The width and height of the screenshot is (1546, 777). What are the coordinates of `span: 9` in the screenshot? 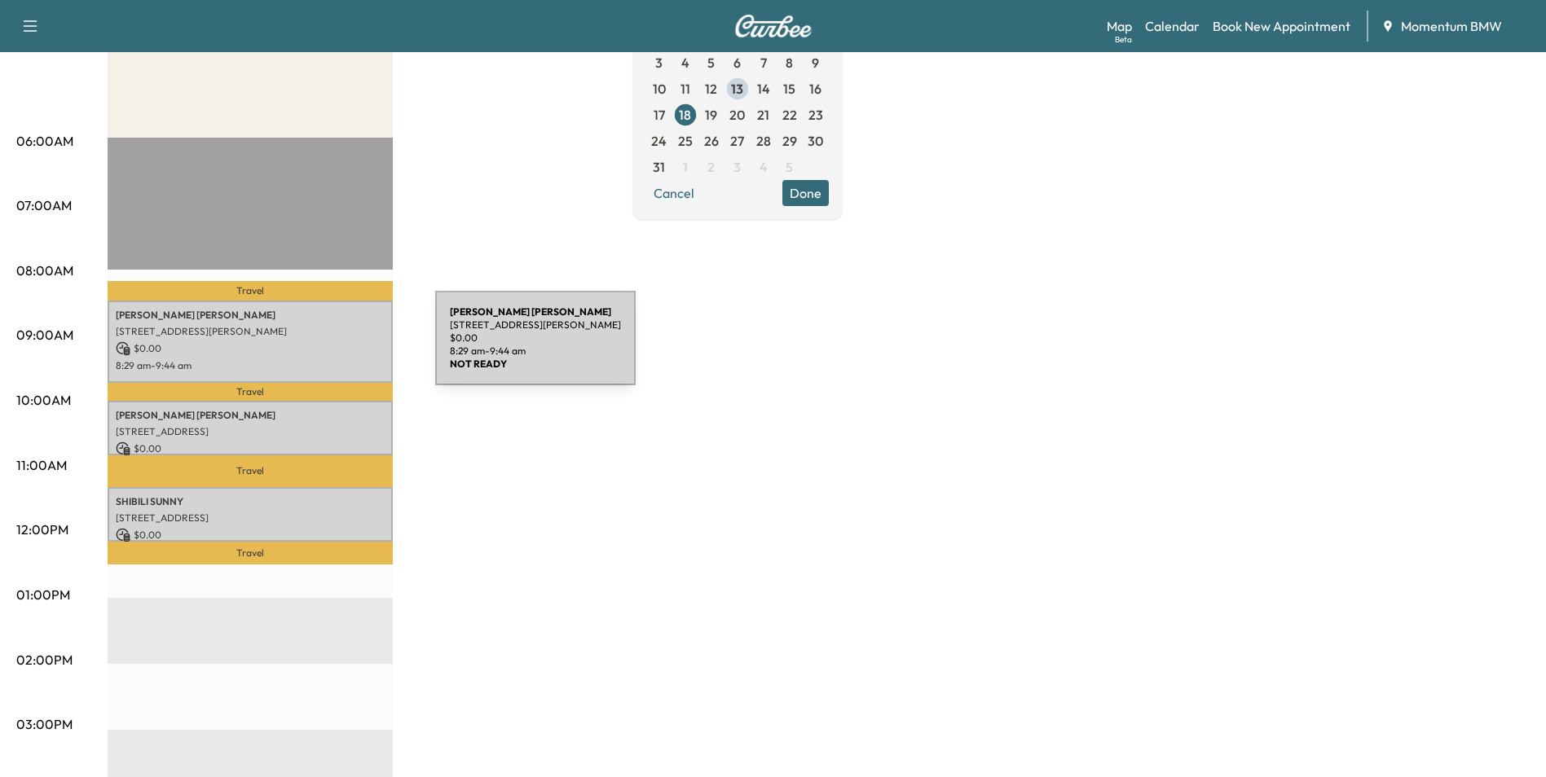 It's located at (815, 63).